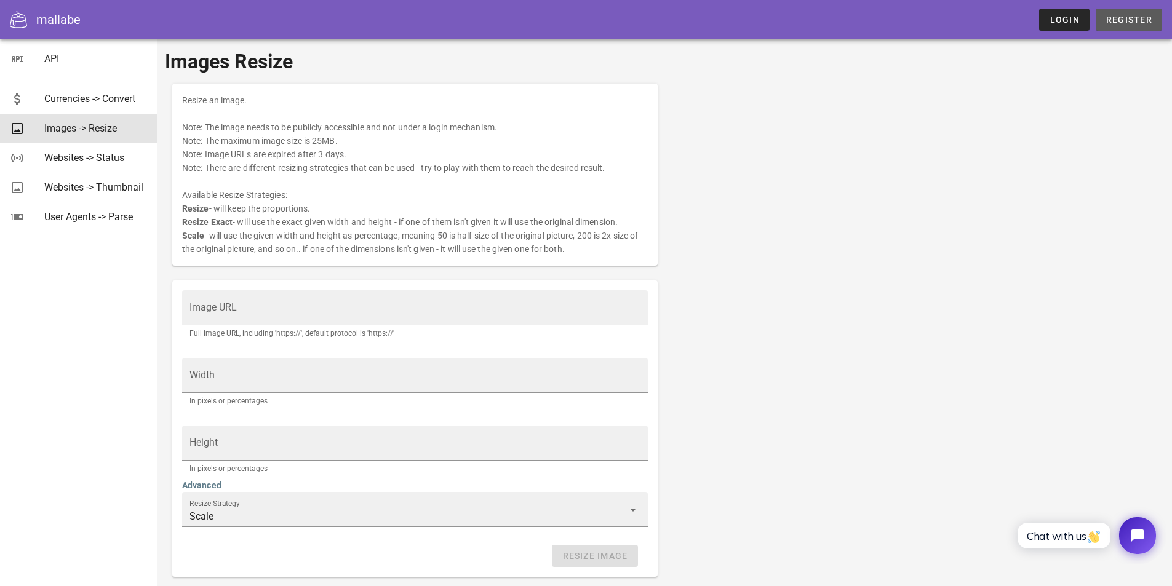  I want to click on u: Available Resize Strategies:, so click(234, 195).